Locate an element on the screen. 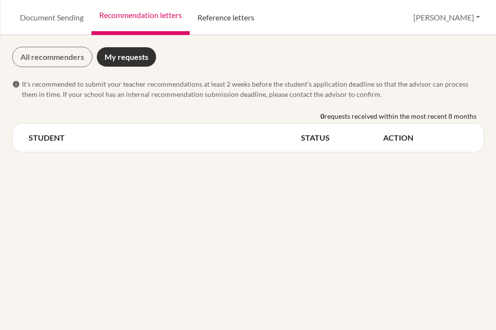 Image resolution: width=496 pixels, height=330 pixels. a: All recommenders is located at coordinates (52, 57).